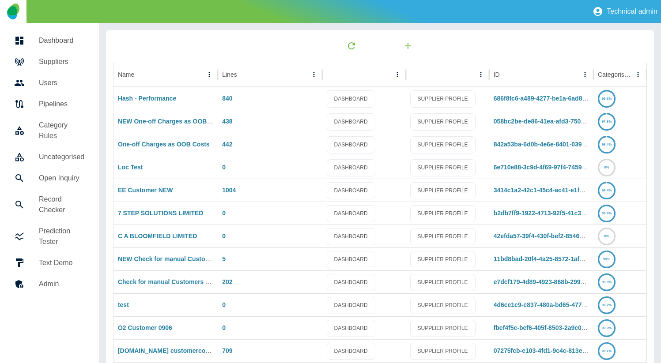 The height and width of the screenshot is (363, 661). Describe the element at coordinates (607, 98) in the screenshot. I see `text: 99.6%` at that location.